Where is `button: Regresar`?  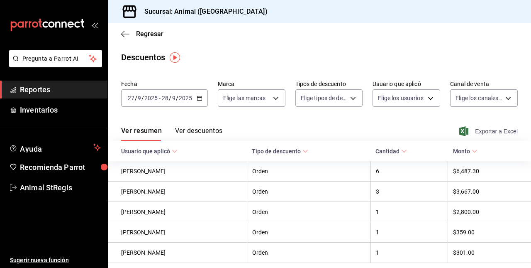 button: Regresar is located at coordinates (142, 34).